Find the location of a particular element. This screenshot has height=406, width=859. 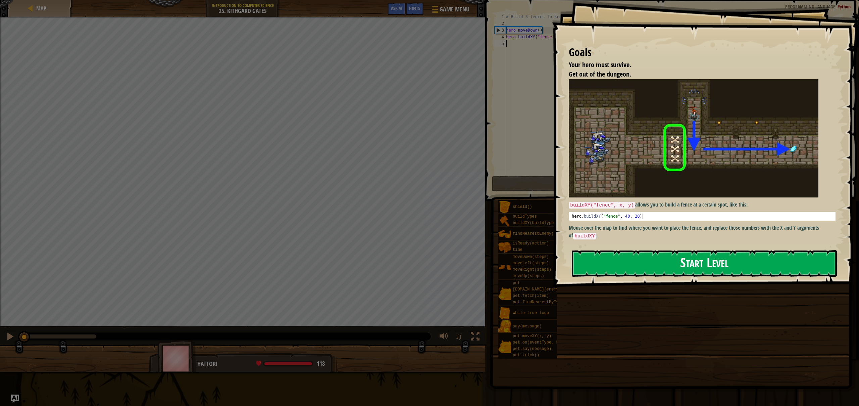

span: shield() is located at coordinates (523, 207).